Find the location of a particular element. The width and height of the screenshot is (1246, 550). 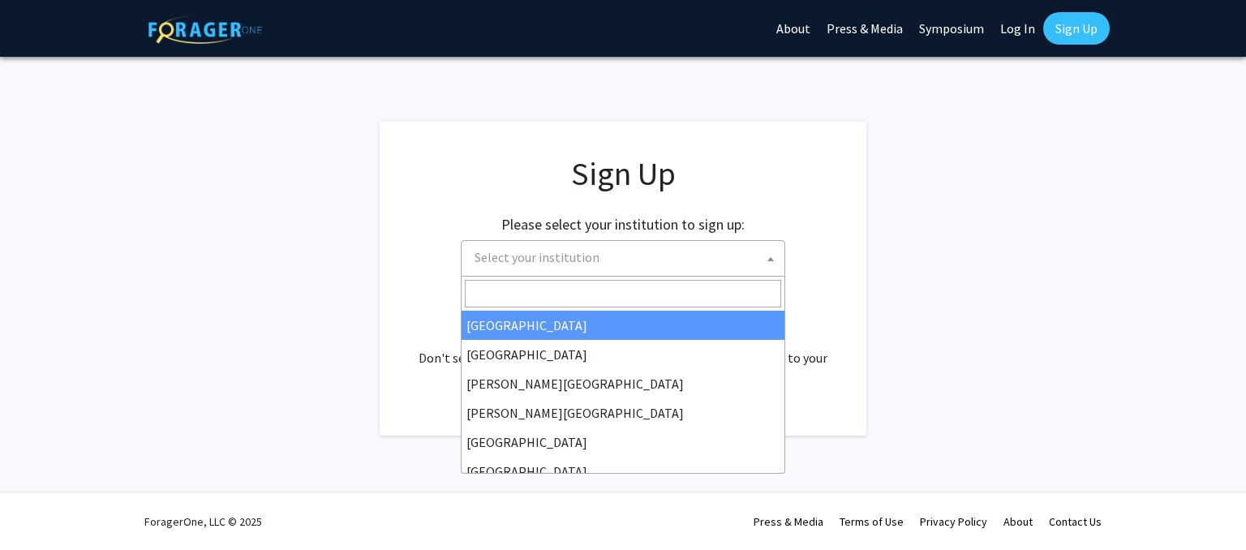

div: Already have an account? . Don't see your institution? about bringing ForagerOne to your institut... is located at coordinates (623, 348).